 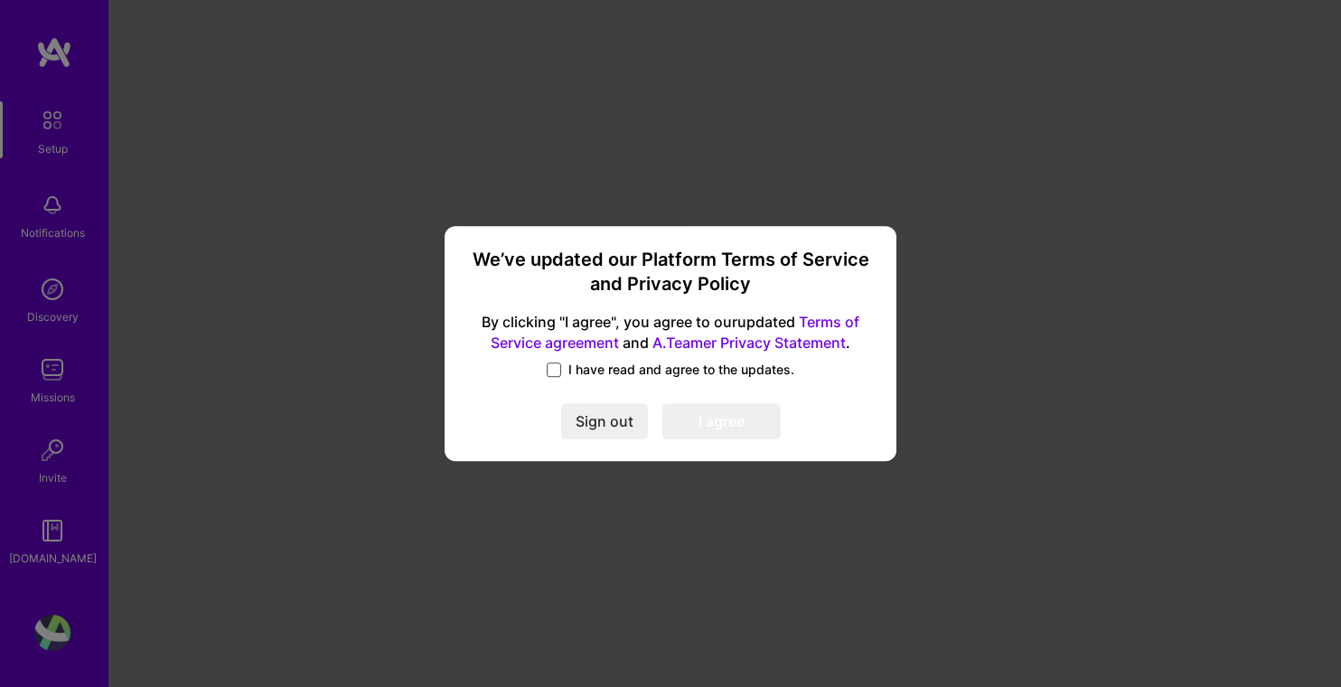 I want to click on button: Sign out, so click(x=605, y=421).